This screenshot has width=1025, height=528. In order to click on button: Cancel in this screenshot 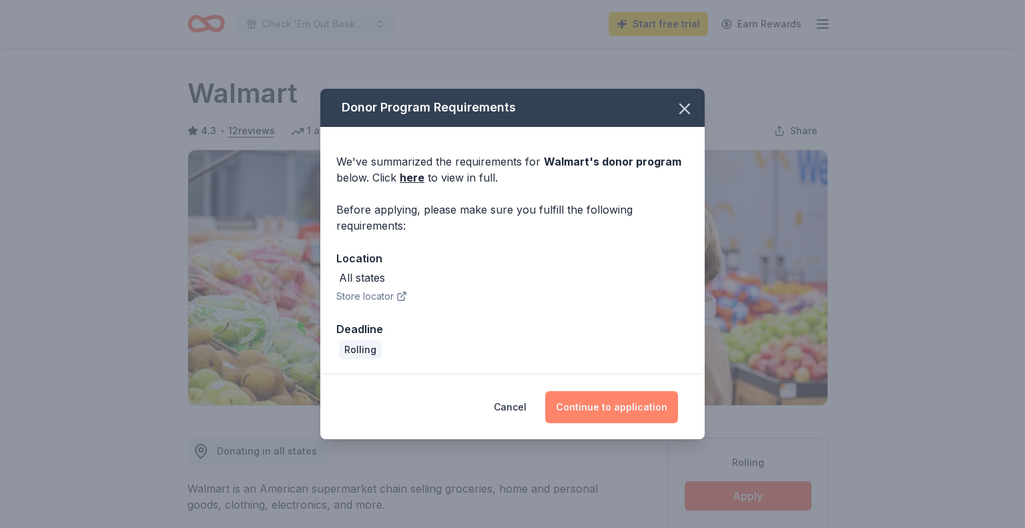, I will do `click(510, 407)`.